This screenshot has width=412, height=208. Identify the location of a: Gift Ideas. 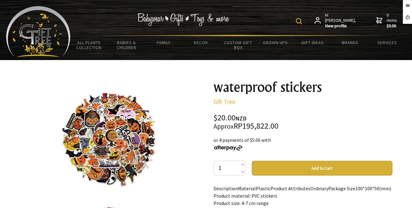
(313, 43).